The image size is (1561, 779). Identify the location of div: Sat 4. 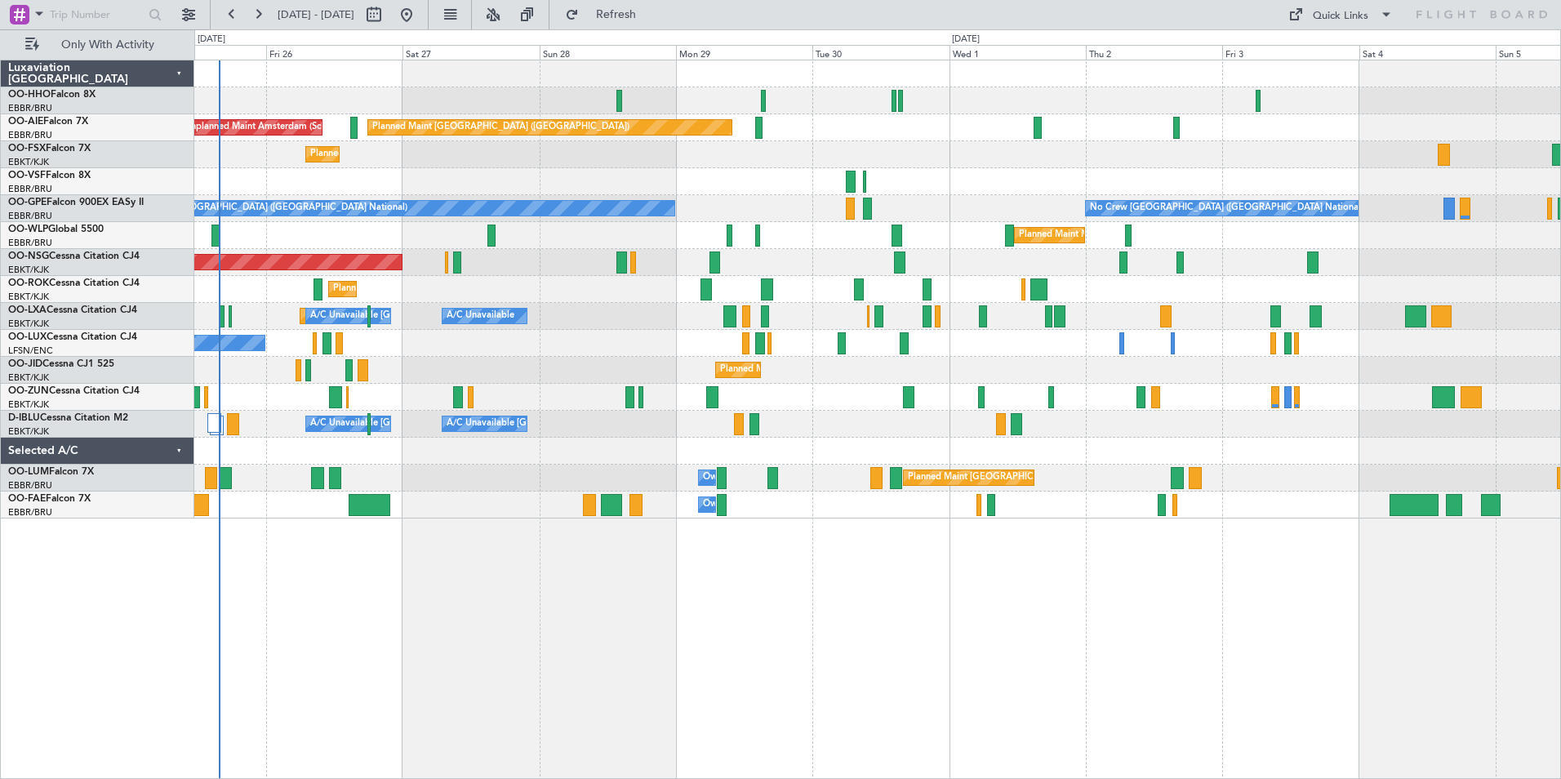
(1427, 52).